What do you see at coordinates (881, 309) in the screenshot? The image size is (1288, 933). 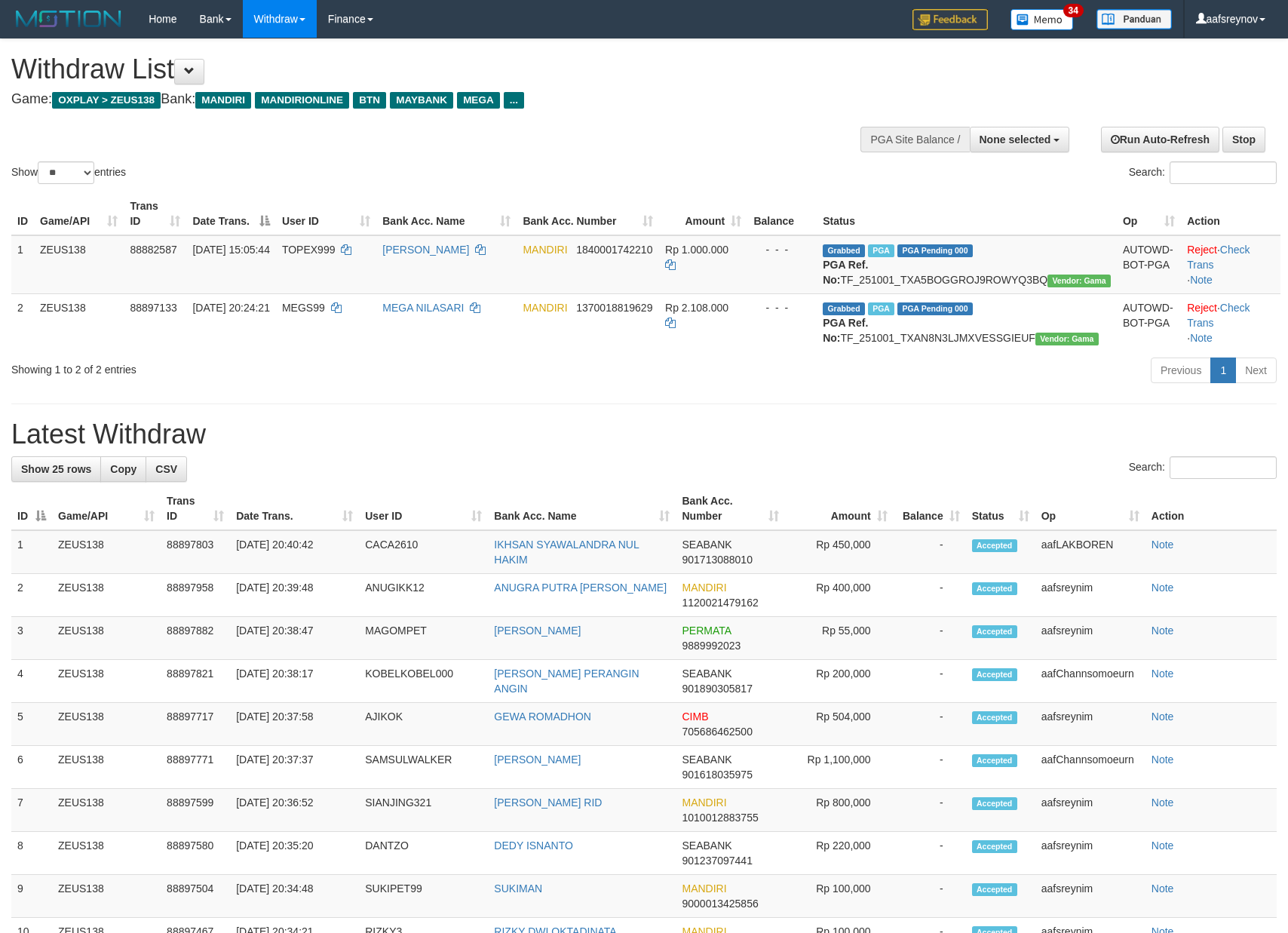 I see `span: Marked by aafsolysreylen` at bounding box center [881, 309].